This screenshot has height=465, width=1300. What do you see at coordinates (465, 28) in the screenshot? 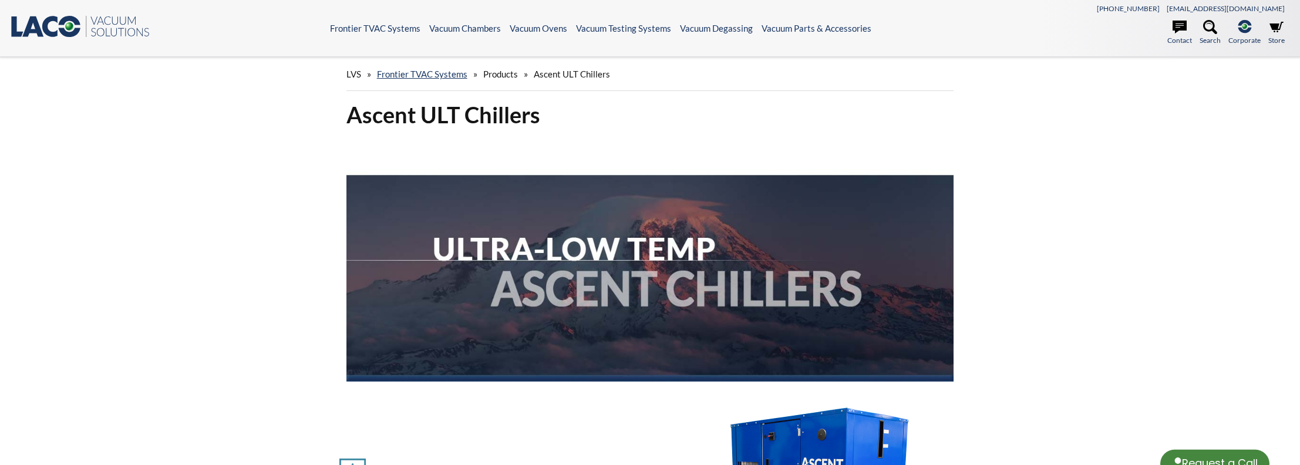
I see `a: Vacuum Chambers` at bounding box center [465, 28].